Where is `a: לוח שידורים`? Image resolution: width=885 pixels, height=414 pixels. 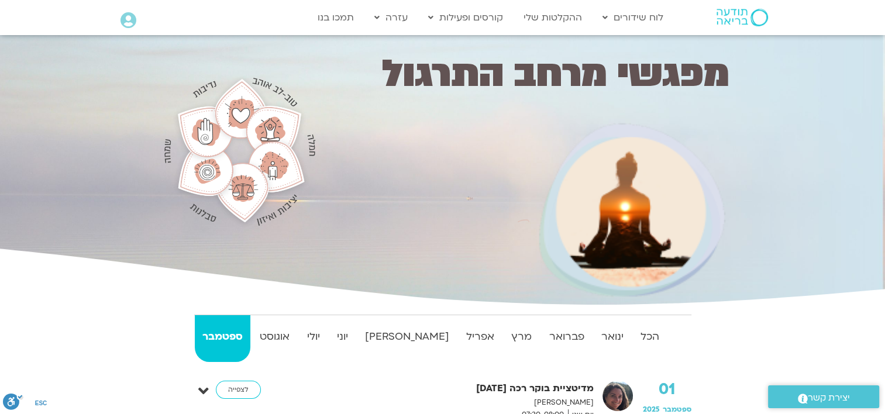
a: לוח שידורים is located at coordinates (633, 18).